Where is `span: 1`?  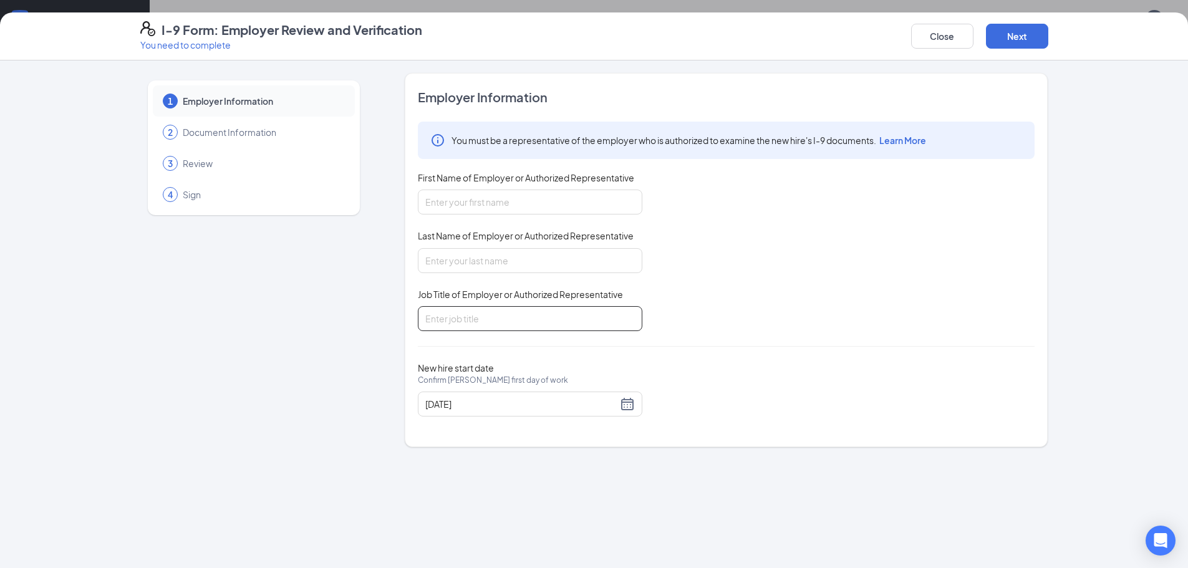
span: 1 is located at coordinates (170, 101).